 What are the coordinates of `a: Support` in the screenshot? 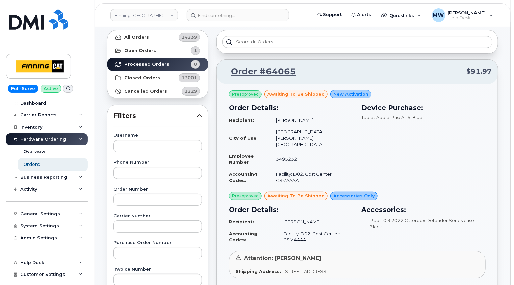 It's located at (330, 15).